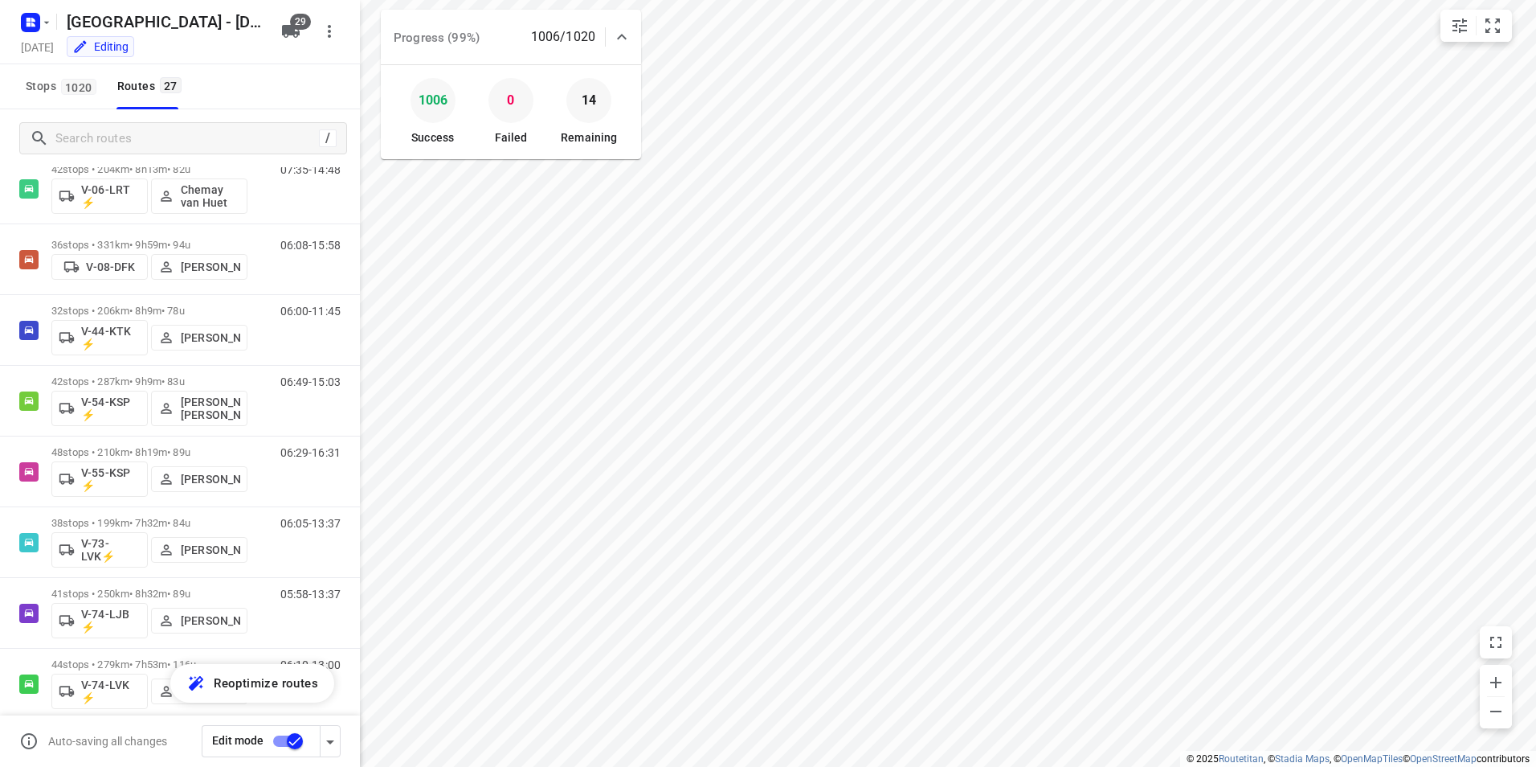 The height and width of the screenshot is (767, 1536). Describe the element at coordinates (563, 37) in the screenshot. I see `p: 1006/1020` at that location.